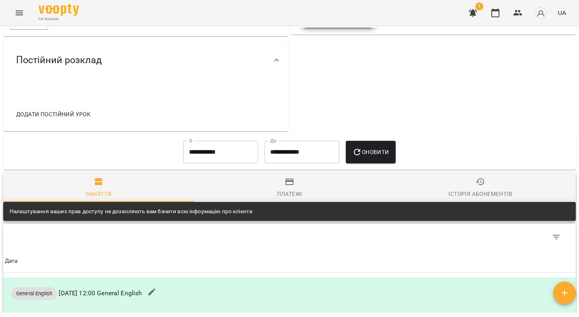 The height and width of the screenshot is (317, 579). I want to click on span: Додати постійний урок, so click(53, 114).